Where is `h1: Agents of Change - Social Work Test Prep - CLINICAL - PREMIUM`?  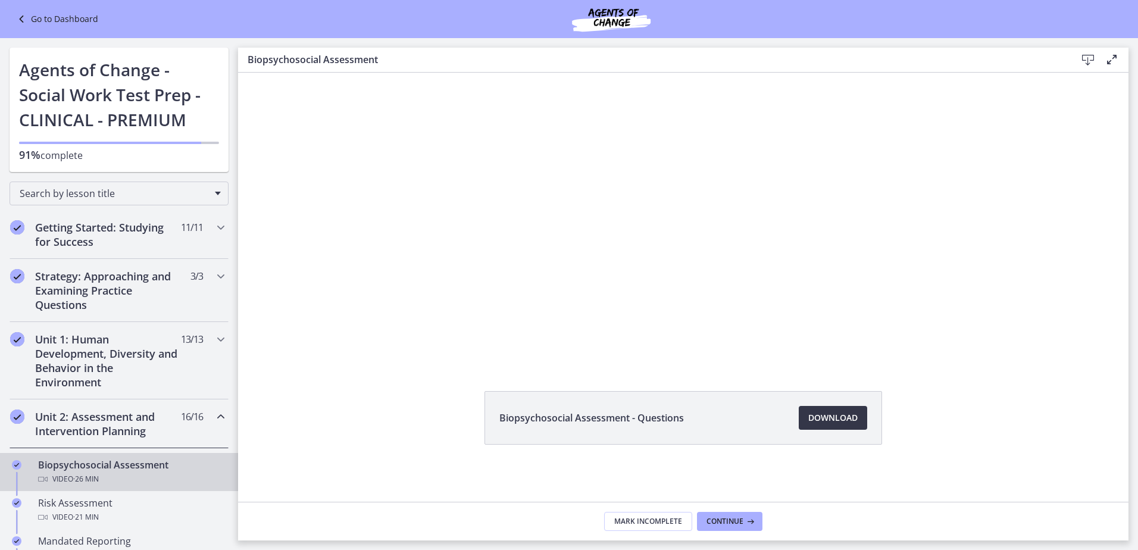 h1: Agents of Change - Social Work Test Prep - CLINICAL - PREMIUM is located at coordinates (119, 95).